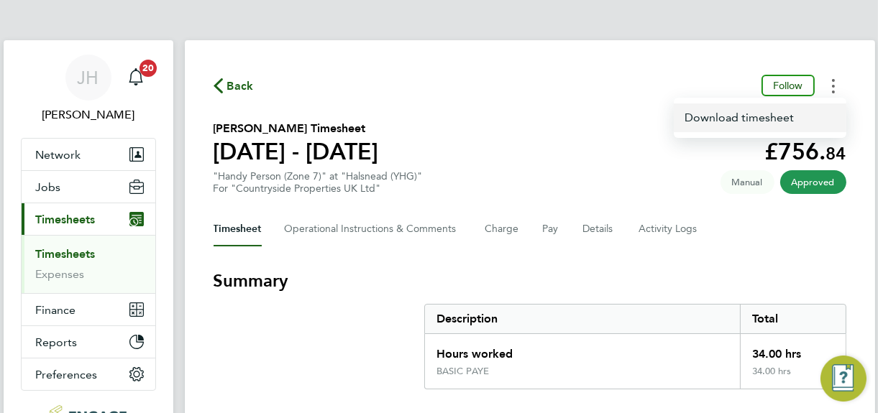 This screenshot has height=413, width=878. Describe the element at coordinates (318, 188) in the screenshot. I see `div: For "Countryside Properties UK Ltd"` at that location.